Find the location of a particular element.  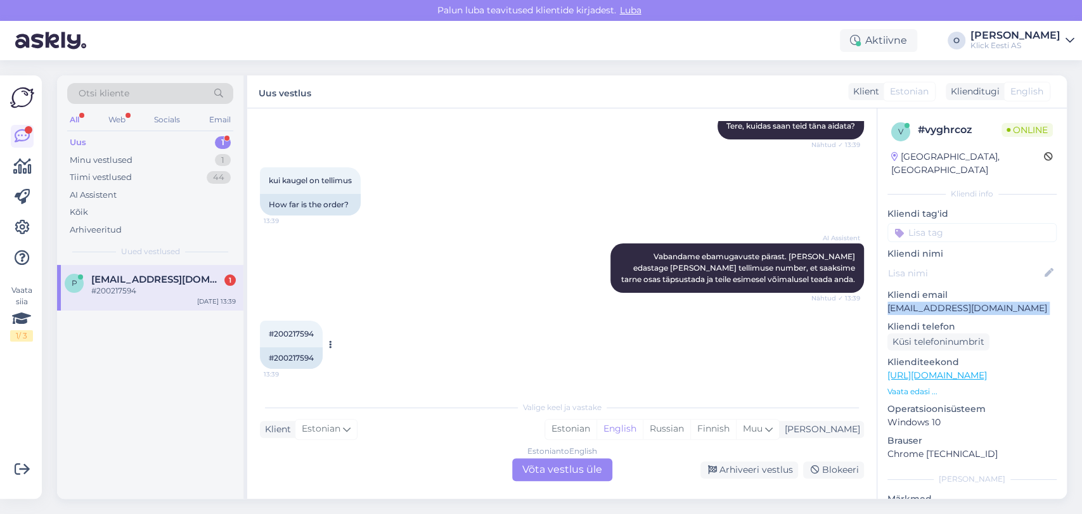

p: Vaata edasi ... is located at coordinates (972, 392).